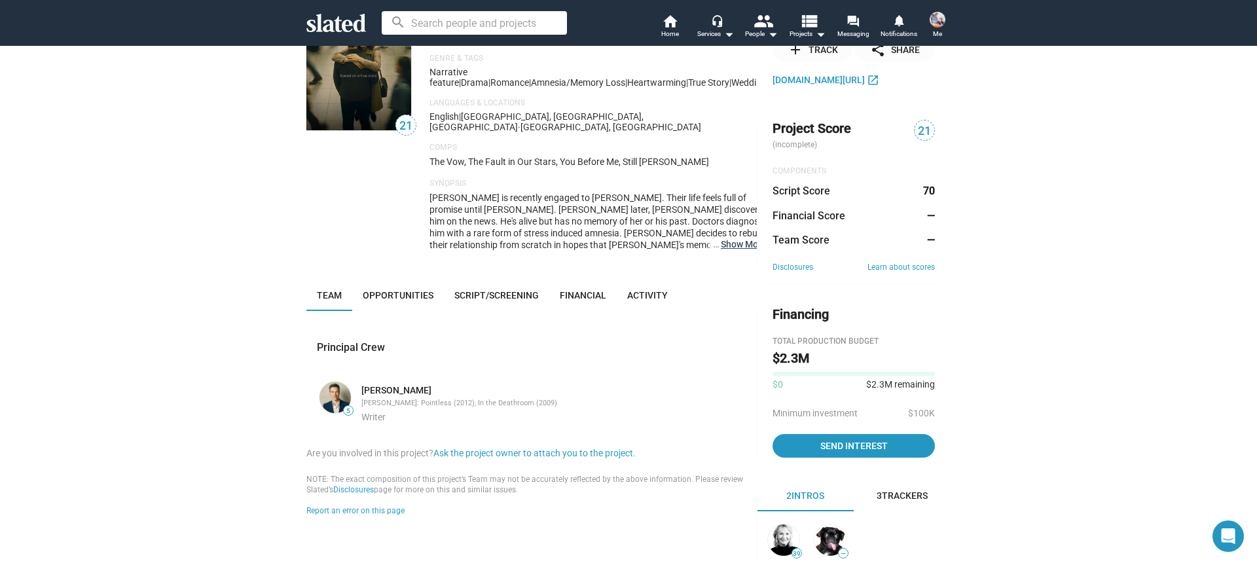  Describe the element at coordinates (895, 50) in the screenshot. I see `button: Share` at that location.